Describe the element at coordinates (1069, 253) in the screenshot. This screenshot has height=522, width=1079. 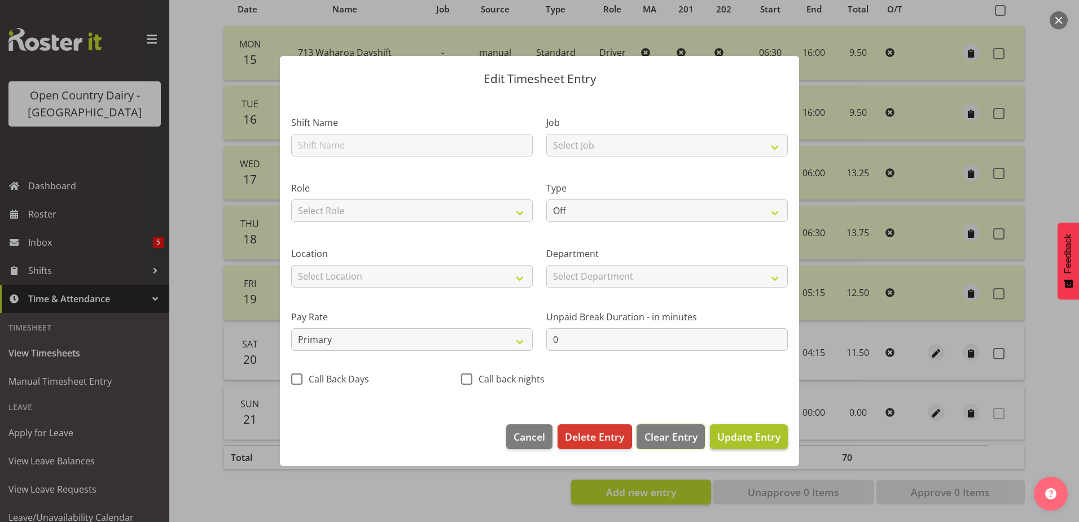
I see `span: Feedback` at that location.